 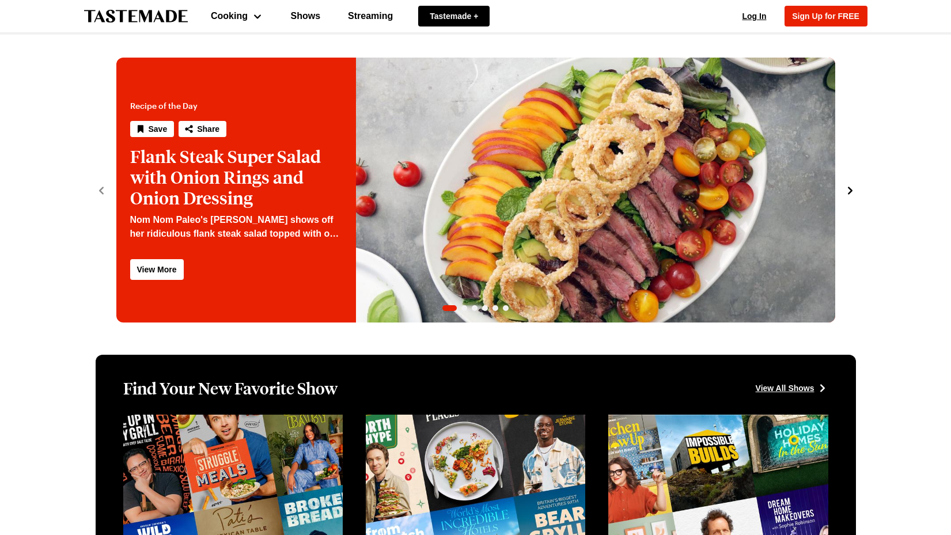 What do you see at coordinates (826, 16) in the screenshot?
I see `span: Sign Up for FREE` at bounding box center [826, 16].